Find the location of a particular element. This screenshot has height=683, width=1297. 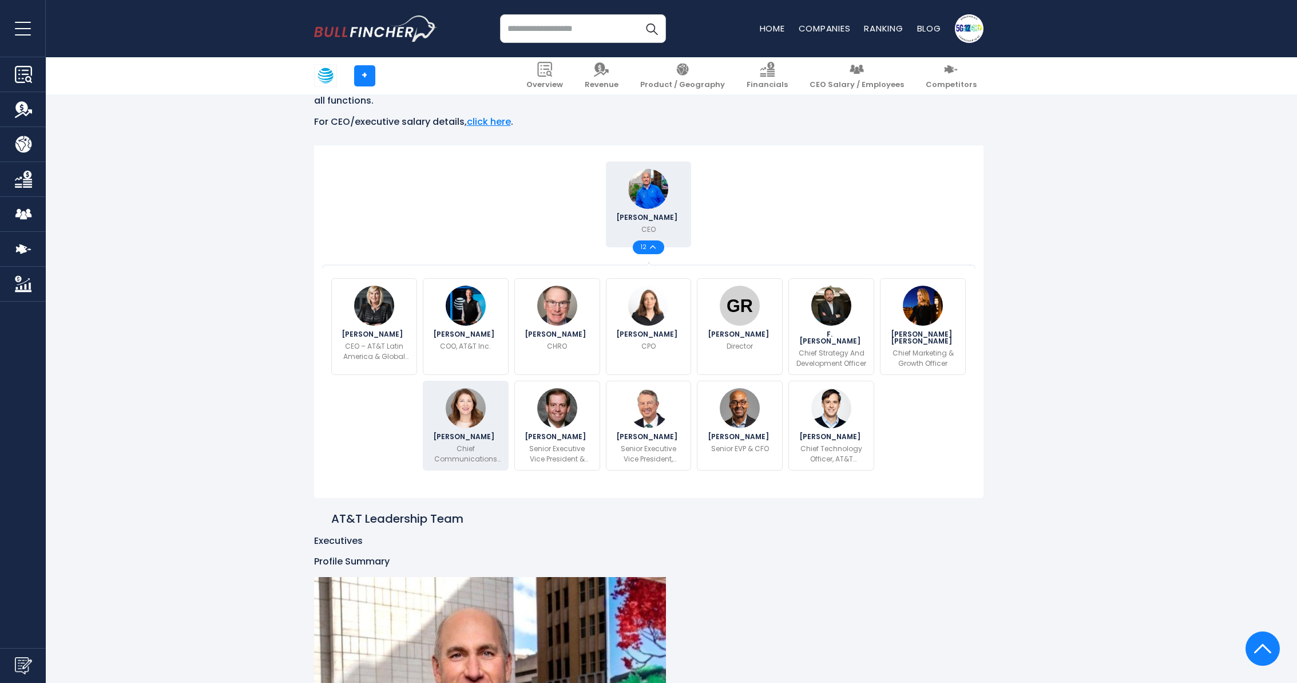

a: click here is located at coordinates (489, 121).